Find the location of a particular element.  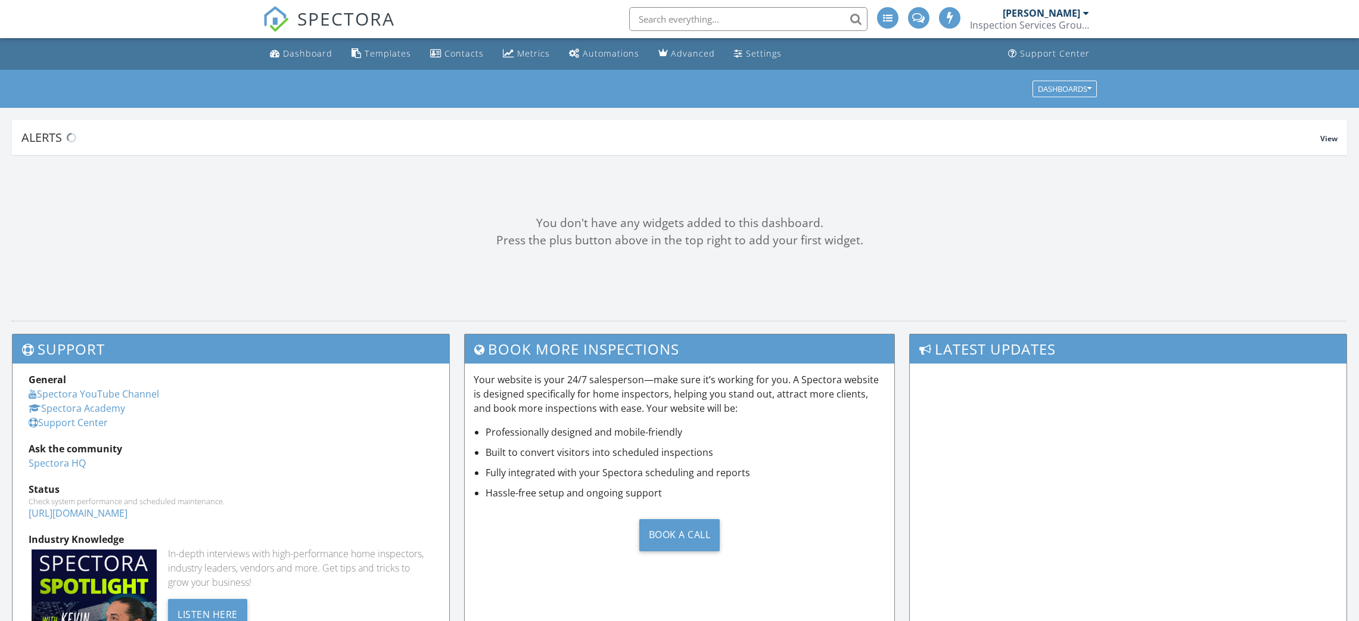

div: Settings is located at coordinates (764, 53).